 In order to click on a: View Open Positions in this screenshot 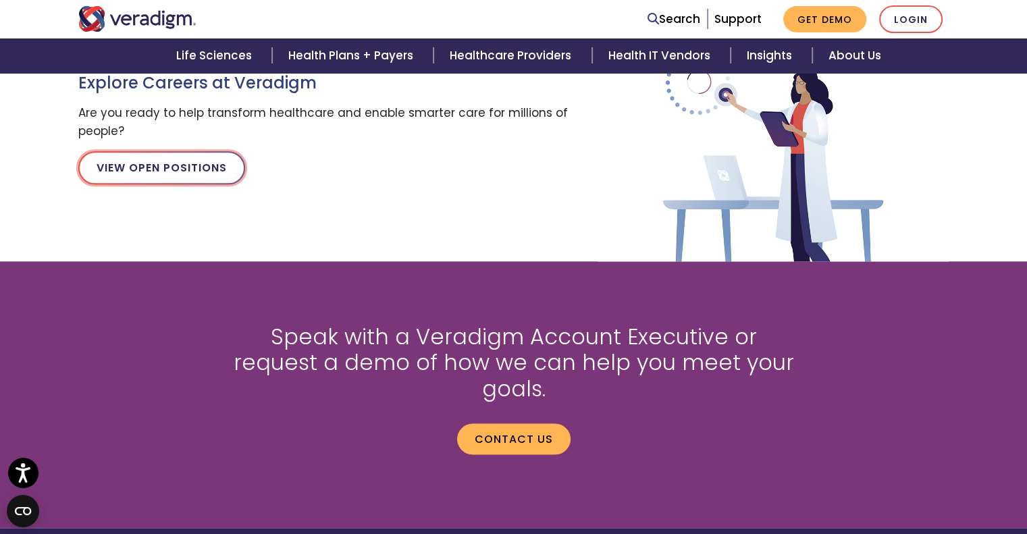, I will do `click(161, 167)`.